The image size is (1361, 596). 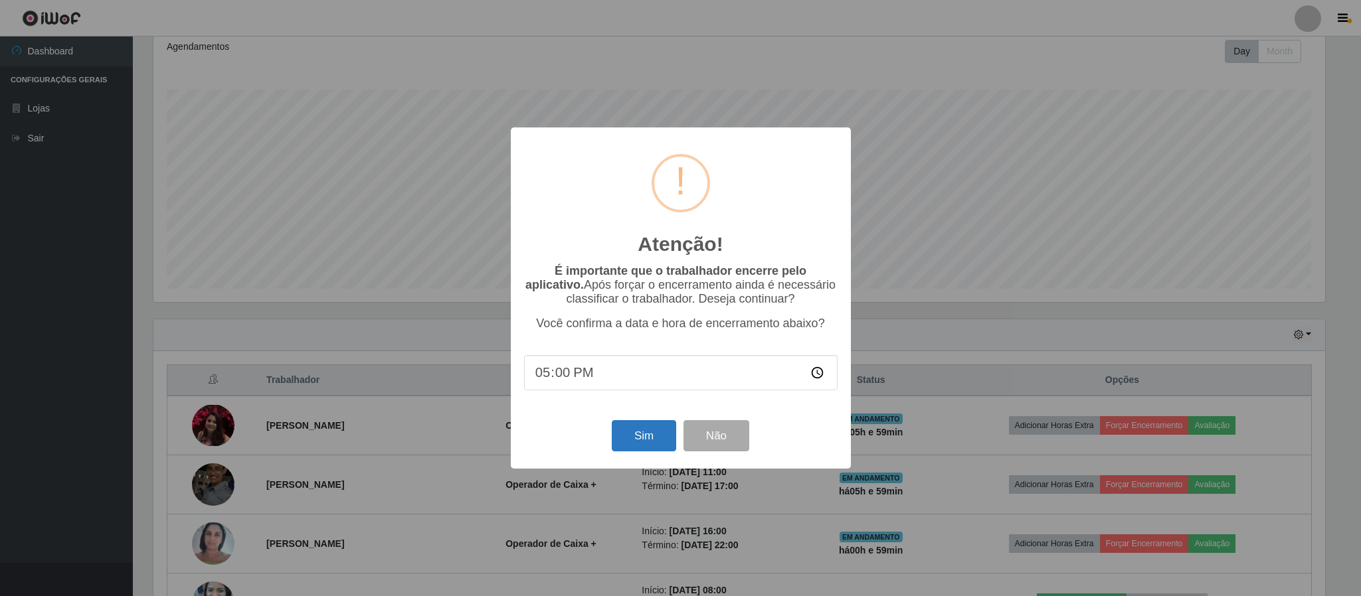 I want to click on p: Após forçar o encerramento ainda é necessário classificar o trabalhador. Deseja continuar?, so click(x=681, y=285).